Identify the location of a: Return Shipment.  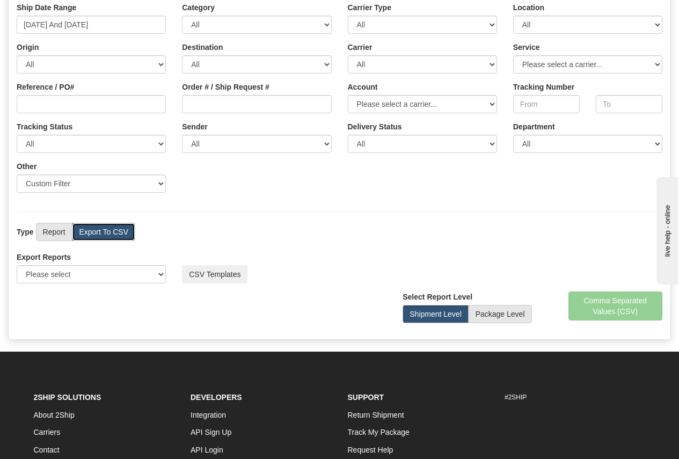
(376, 415).